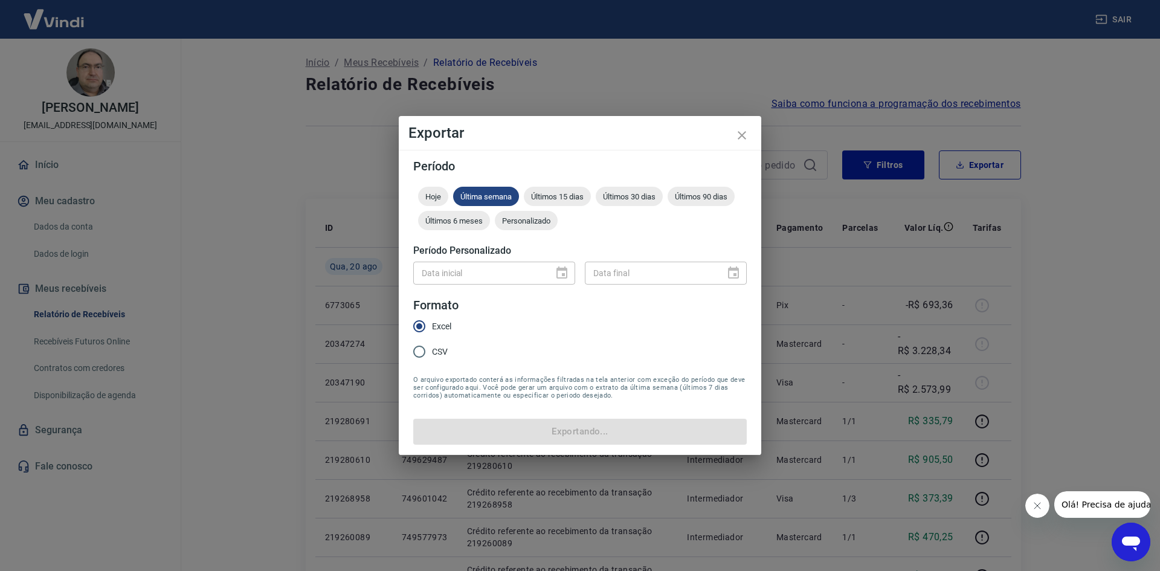 The height and width of the screenshot is (571, 1160). What do you see at coordinates (486, 196) in the screenshot?
I see `div: Última semana` at bounding box center [486, 196].